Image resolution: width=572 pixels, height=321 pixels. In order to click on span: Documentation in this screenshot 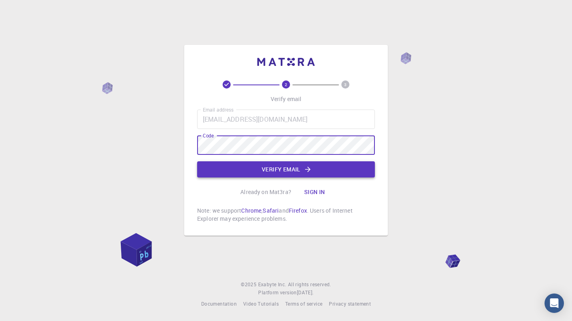, I will do `click(219, 304)`.